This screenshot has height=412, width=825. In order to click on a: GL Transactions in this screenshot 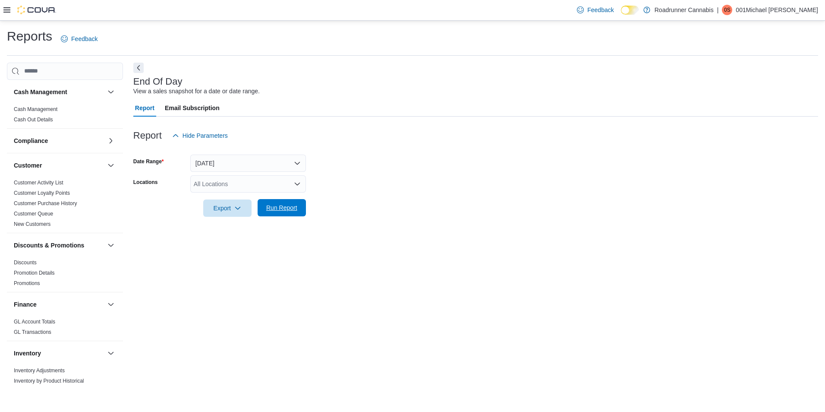, I will do `click(32, 332)`.